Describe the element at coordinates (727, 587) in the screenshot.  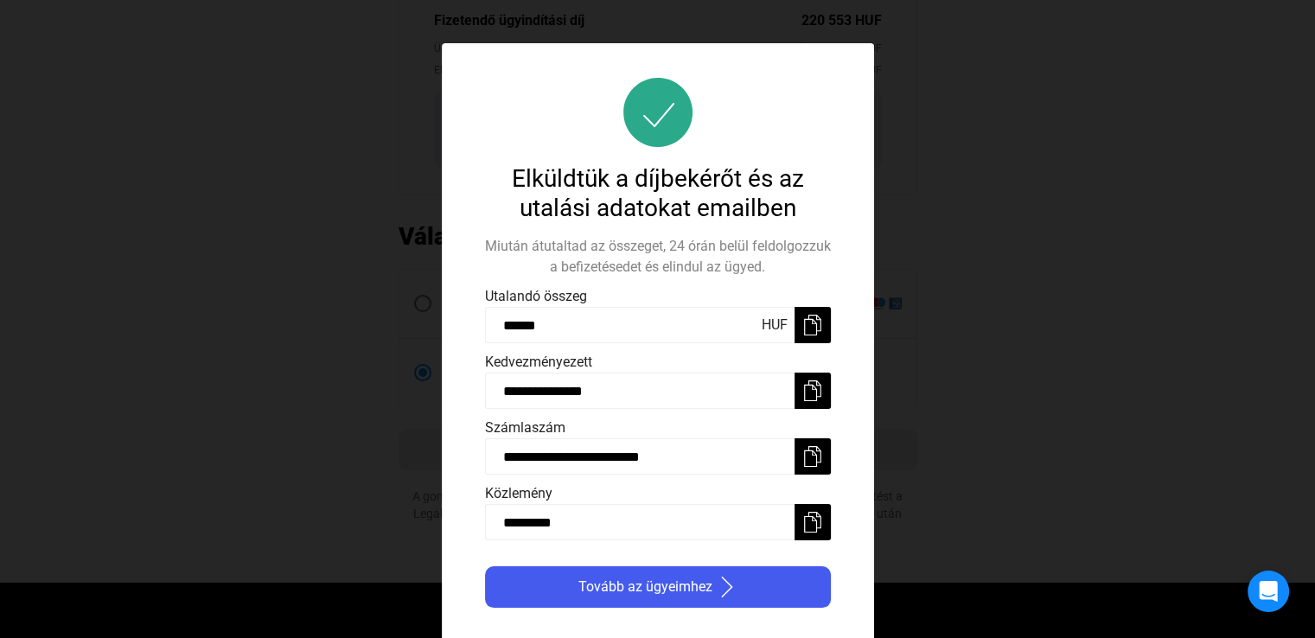
I see `img: arrow-right-white` at that location.